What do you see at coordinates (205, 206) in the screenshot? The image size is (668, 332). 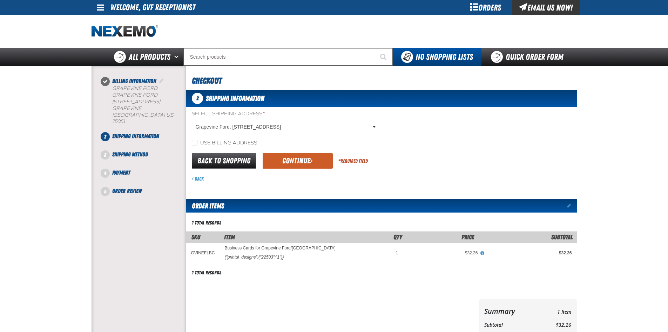 I see `h2: Order Items` at bounding box center [205, 206].